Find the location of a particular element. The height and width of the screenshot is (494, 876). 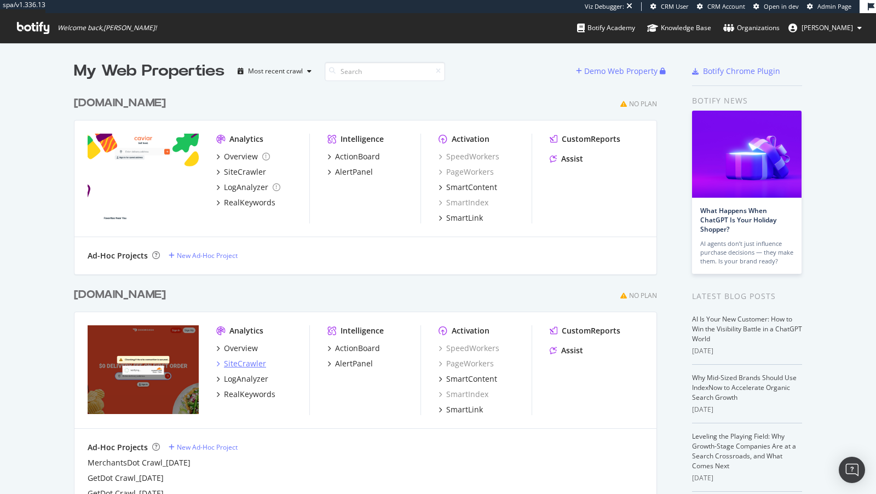

img: www.doordash.com is located at coordinates (143, 370).